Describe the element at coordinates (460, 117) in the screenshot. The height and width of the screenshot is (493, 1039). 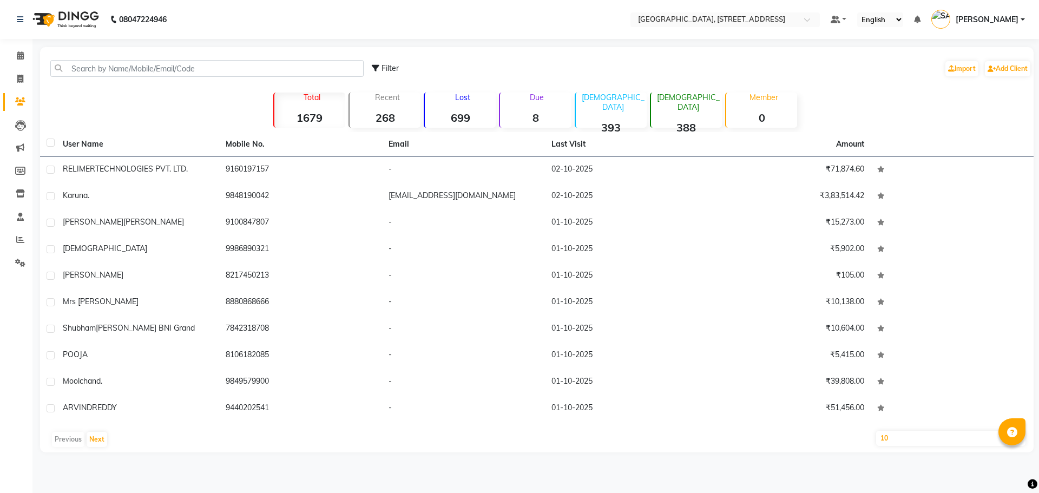
I see `strong: 699` at that location.